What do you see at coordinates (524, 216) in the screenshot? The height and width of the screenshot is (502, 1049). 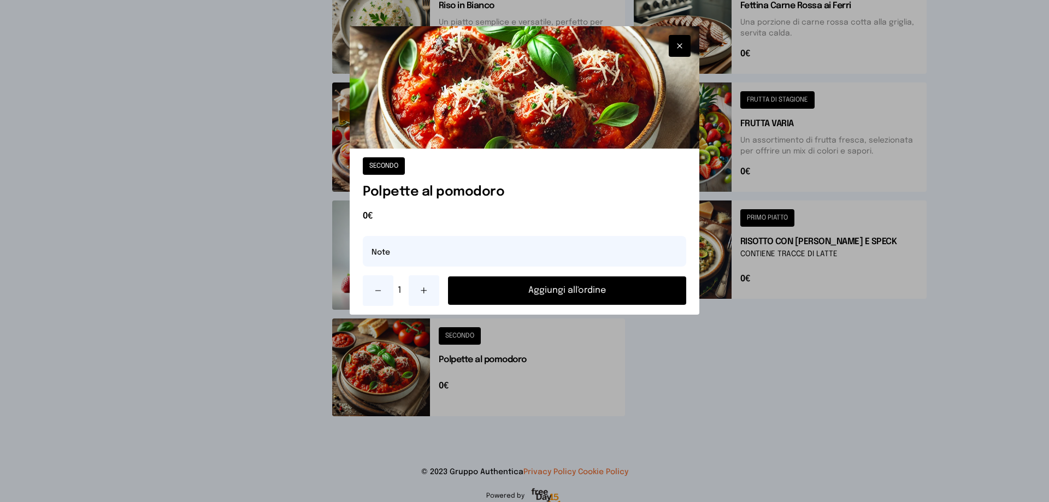 I see `span: 0€` at bounding box center [524, 216].